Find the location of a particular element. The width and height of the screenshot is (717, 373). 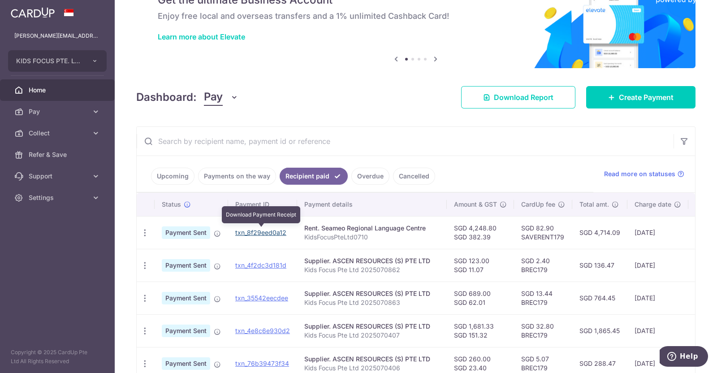

a: txn_4e8c6e930d2 is located at coordinates (262, 330).